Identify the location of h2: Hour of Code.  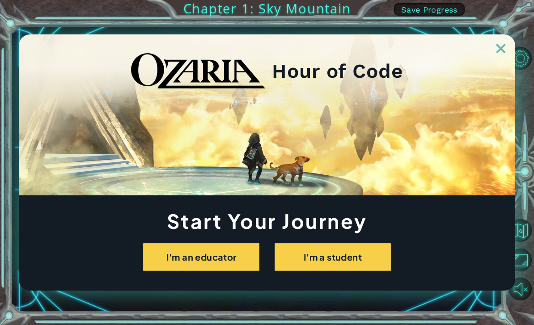
(337, 71).